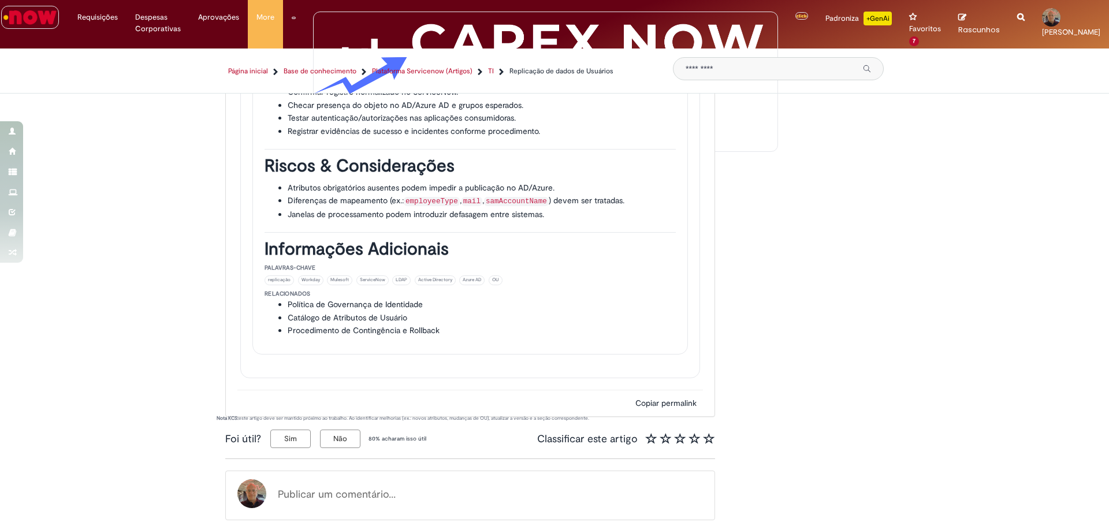 The height and width of the screenshot is (526, 1109). I want to click on button: Copiar permalink, so click(666, 403).